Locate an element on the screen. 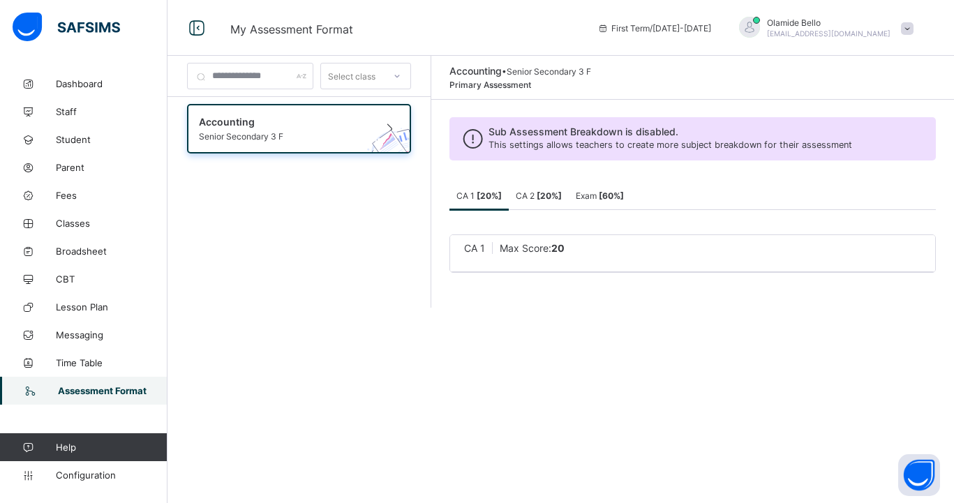 This screenshot has width=954, height=503. b: 20 is located at coordinates (558, 248).